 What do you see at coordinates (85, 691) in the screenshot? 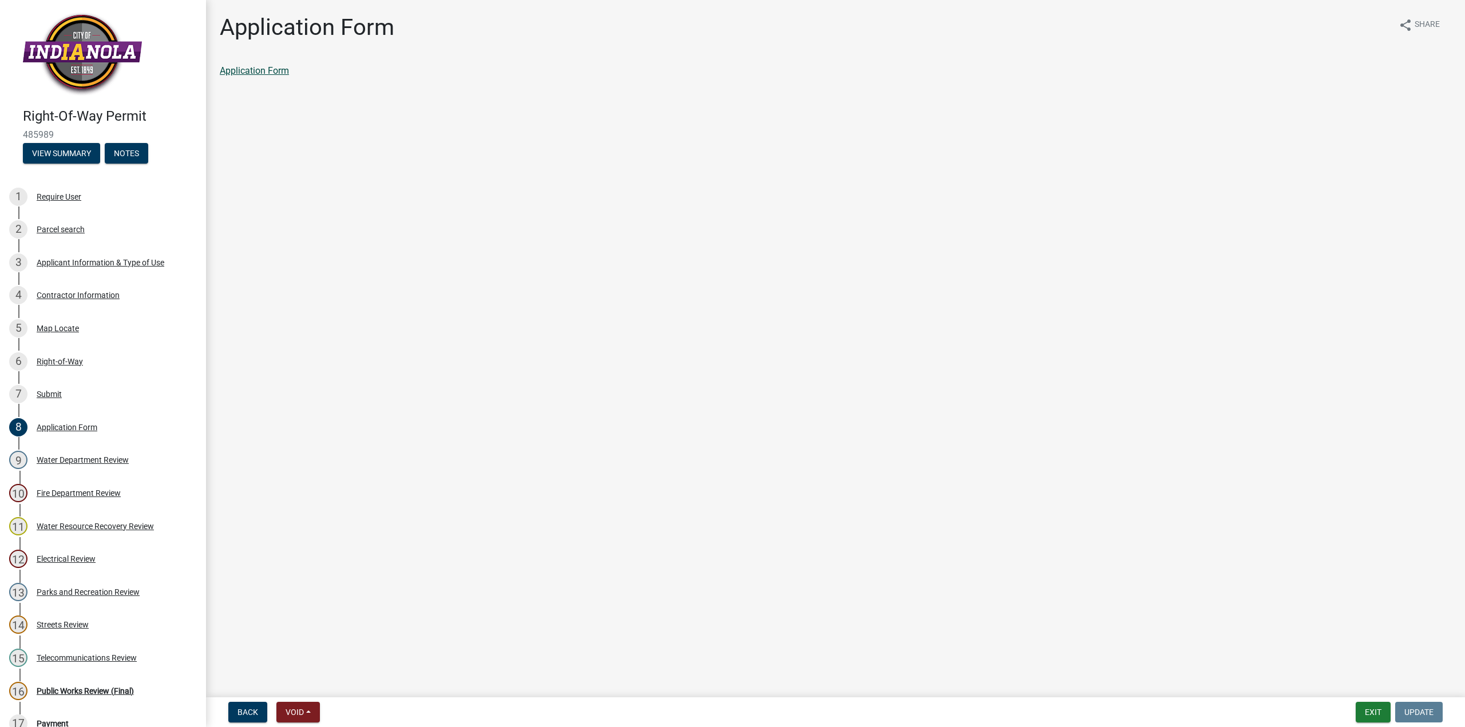
I see `div: Public Works Review (Final)` at bounding box center [85, 691].